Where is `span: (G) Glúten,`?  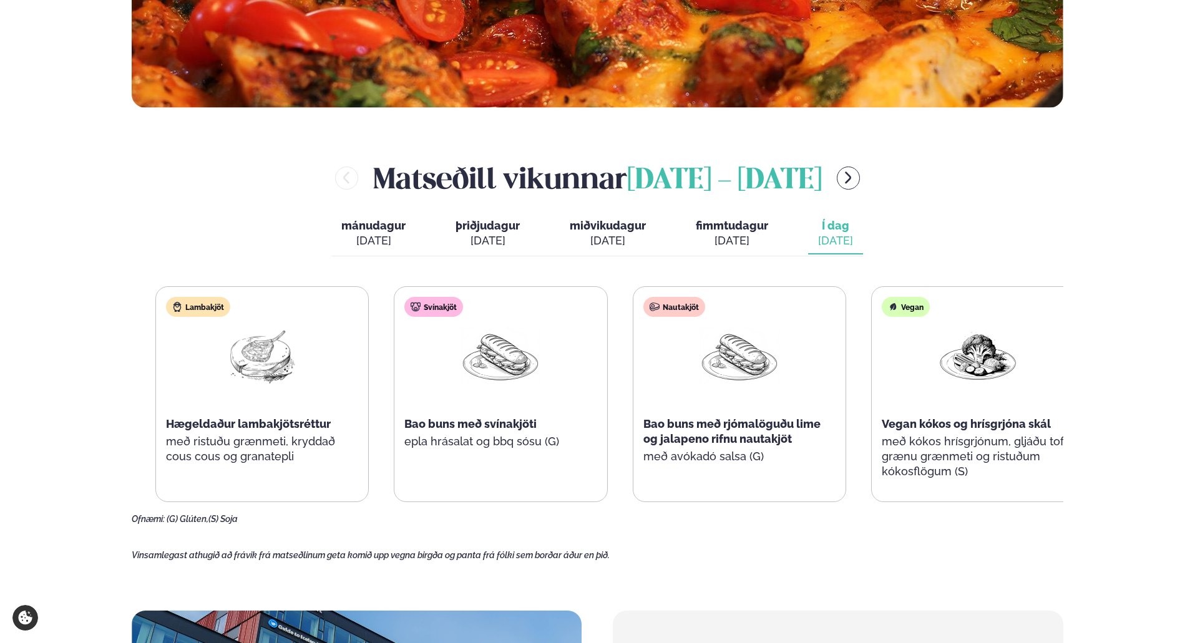 span: (G) Glúten, is located at coordinates (187, 519).